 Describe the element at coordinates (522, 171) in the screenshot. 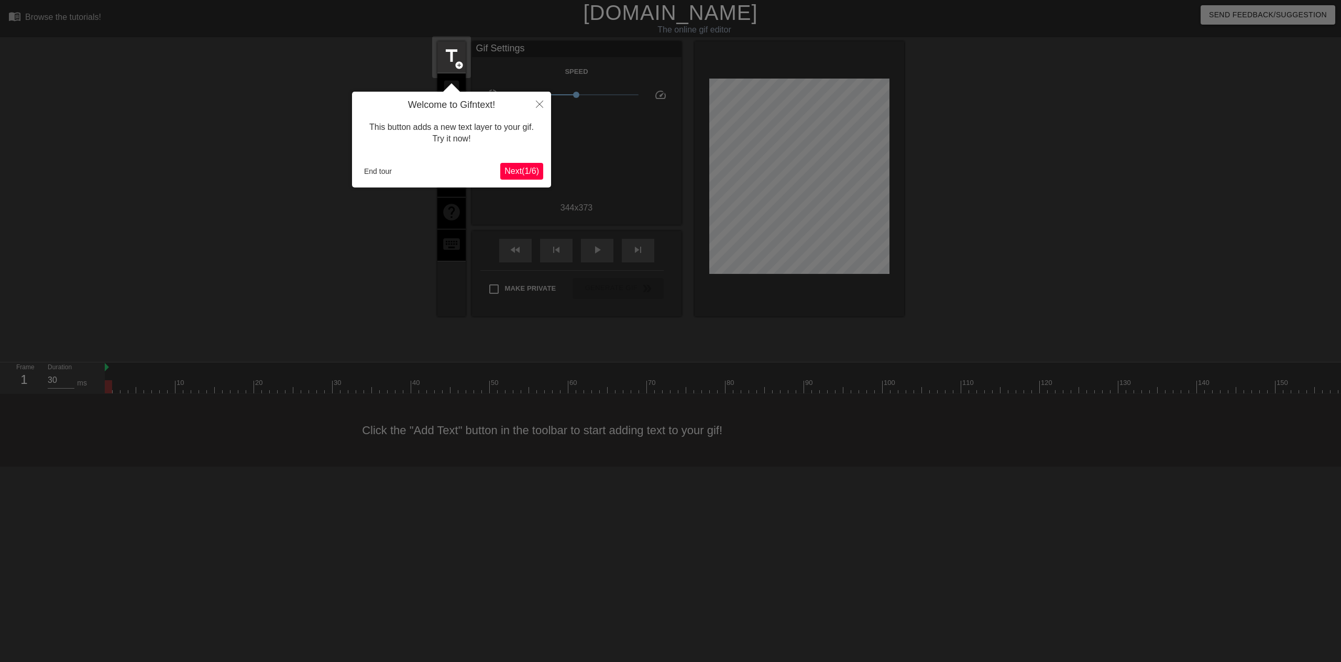

I see `button: Next` at that location.